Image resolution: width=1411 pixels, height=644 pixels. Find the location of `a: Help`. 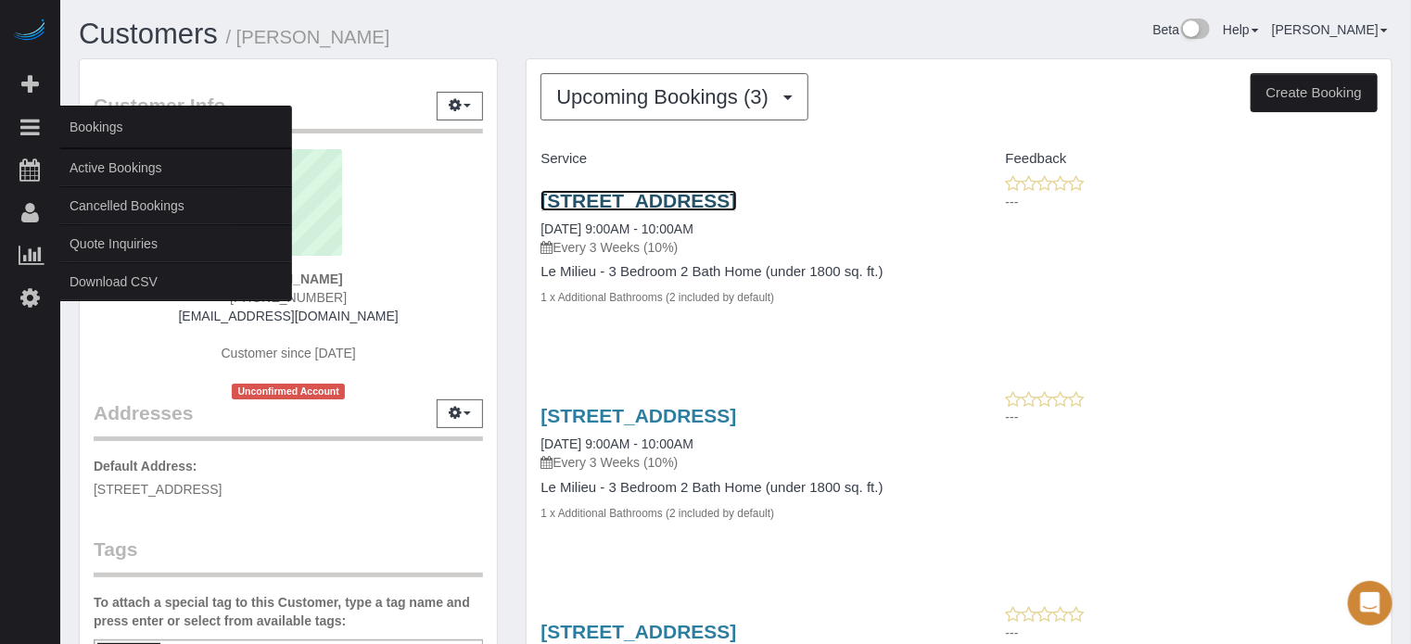

a: Help is located at coordinates (1241, 30).